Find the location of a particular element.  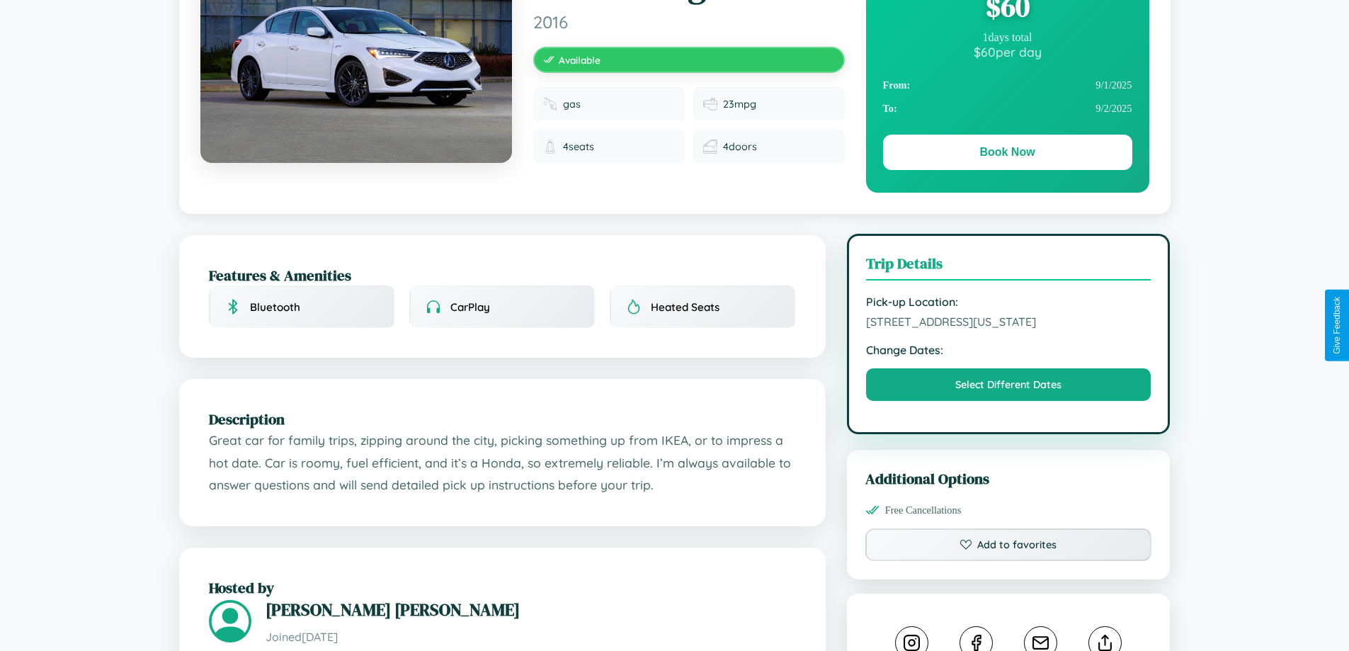

span: Bluetooth is located at coordinates (275, 307).